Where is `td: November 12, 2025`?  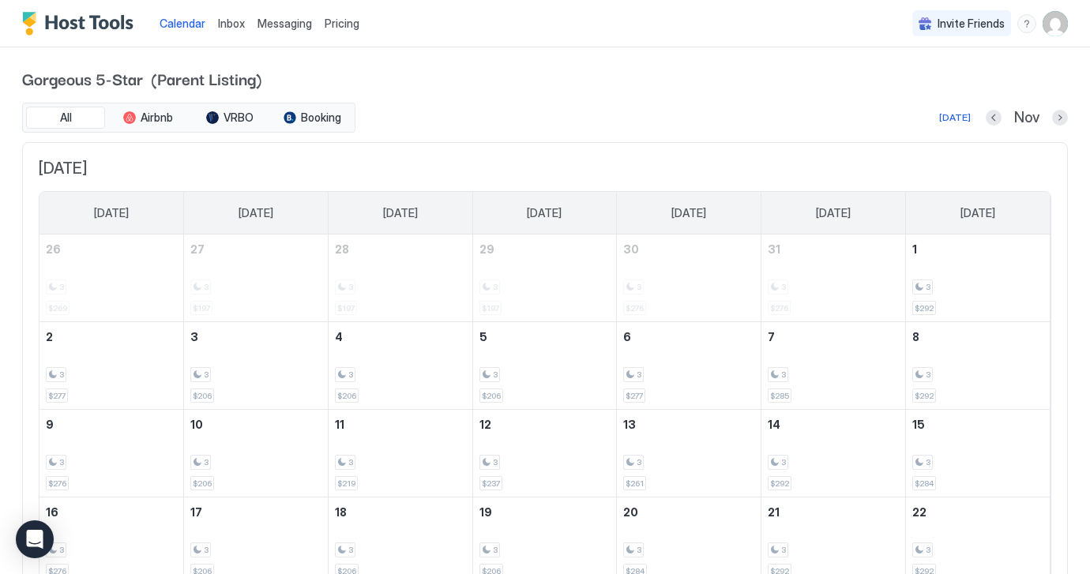
td: November 12, 2025 is located at coordinates (544, 453).